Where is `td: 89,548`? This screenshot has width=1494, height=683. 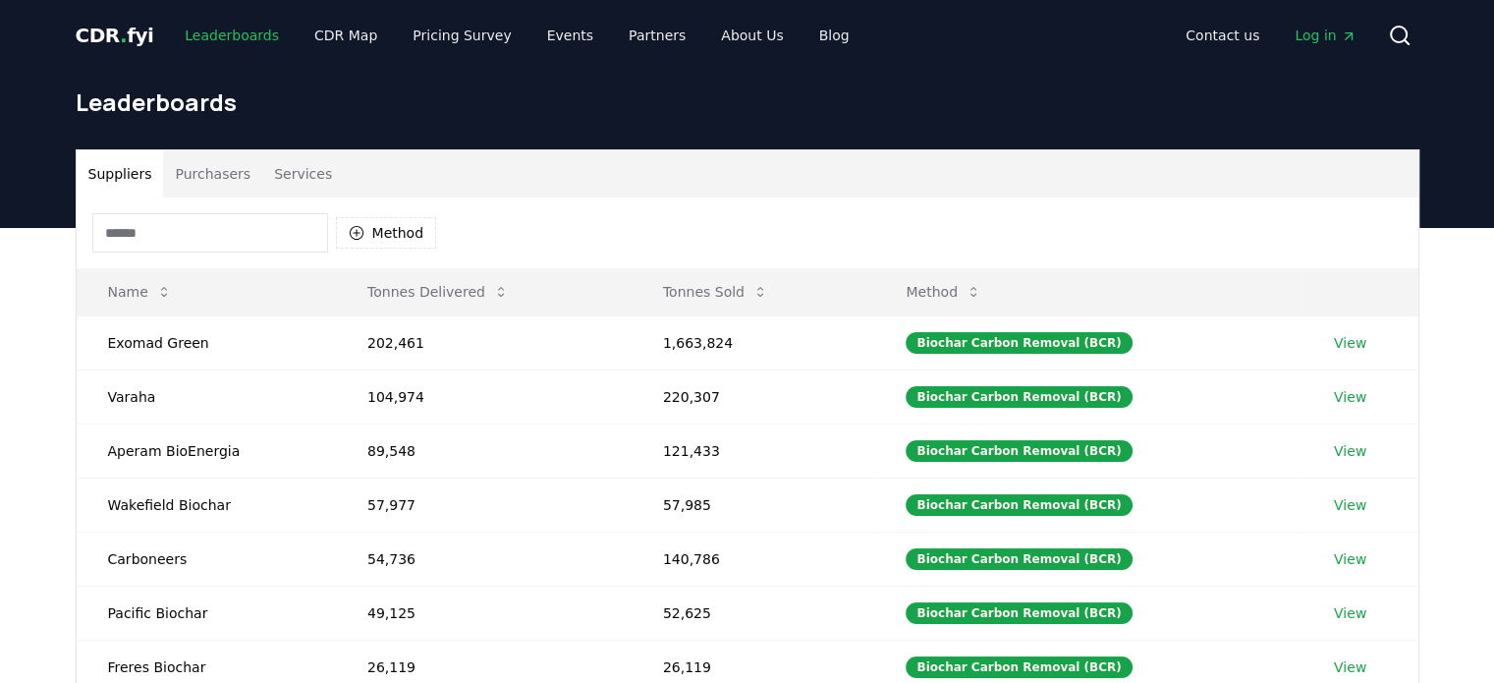 td: 89,548 is located at coordinates (483, 450).